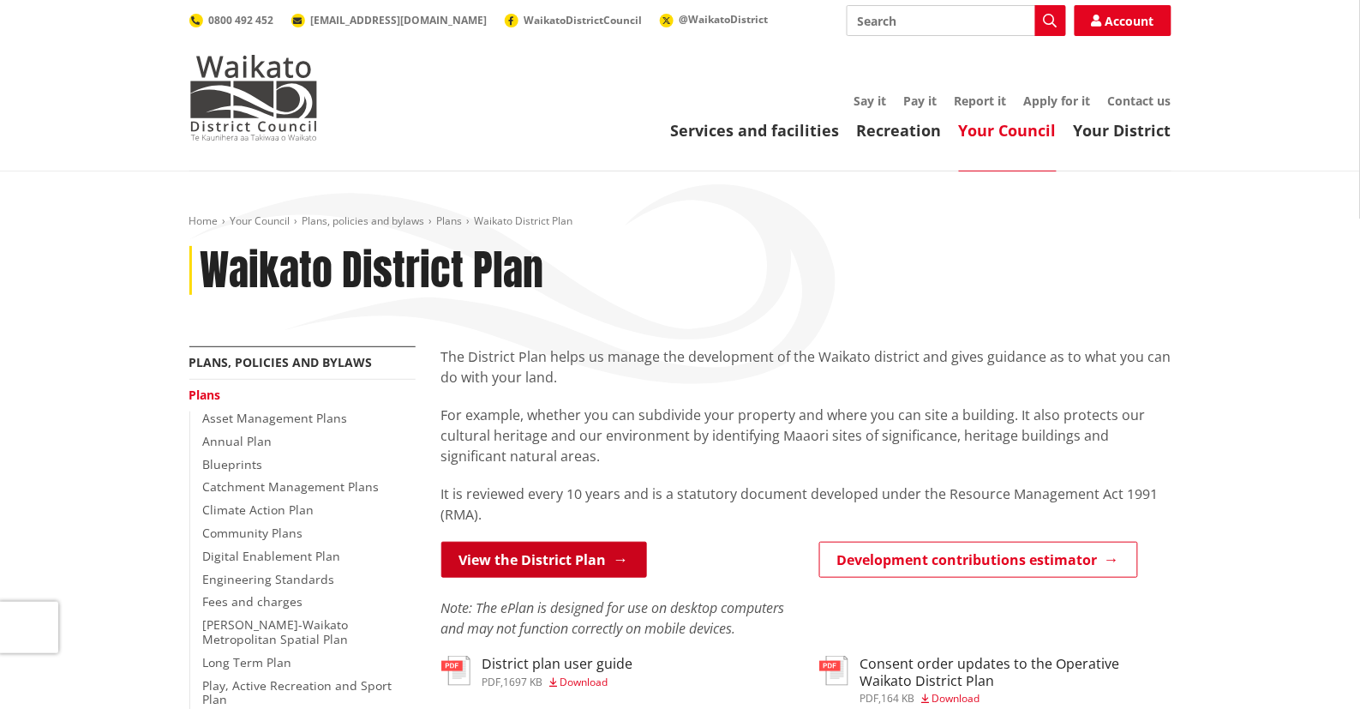 The height and width of the screenshot is (709, 1360). Describe the element at coordinates (1123, 21) in the screenshot. I see `a: Account` at that location.